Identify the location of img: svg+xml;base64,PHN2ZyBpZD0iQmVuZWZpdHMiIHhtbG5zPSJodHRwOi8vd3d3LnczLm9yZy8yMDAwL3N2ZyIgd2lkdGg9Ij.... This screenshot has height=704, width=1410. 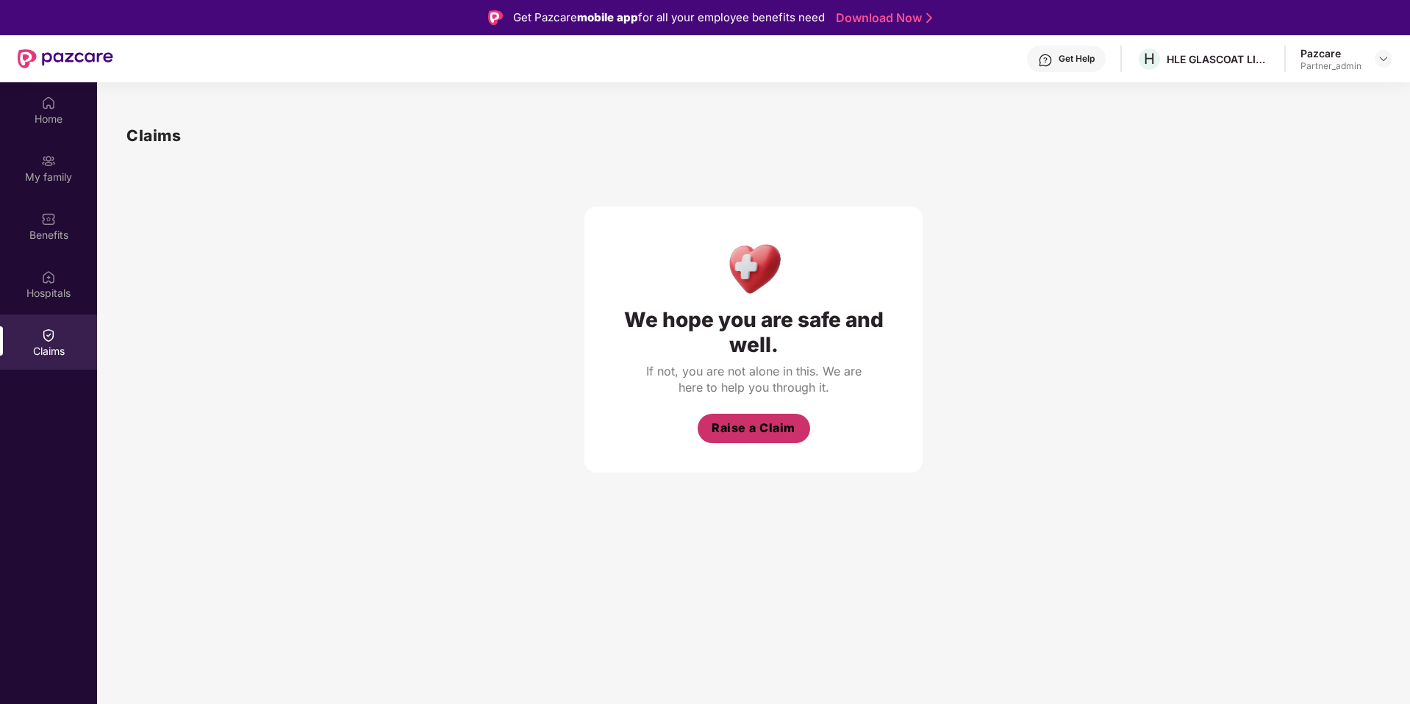
(49, 219).